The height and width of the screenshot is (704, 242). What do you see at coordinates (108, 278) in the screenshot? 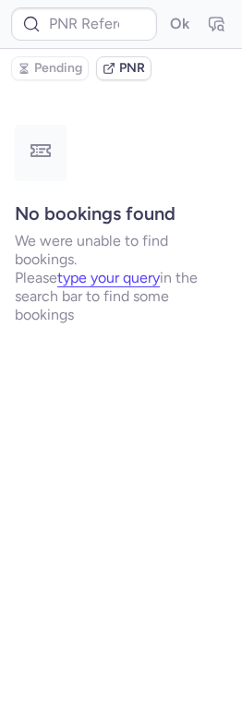
I see `button: type your query` at bounding box center [108, 278].